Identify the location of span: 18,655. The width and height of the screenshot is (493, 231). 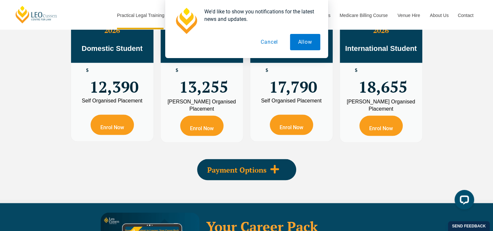
(383, 80).